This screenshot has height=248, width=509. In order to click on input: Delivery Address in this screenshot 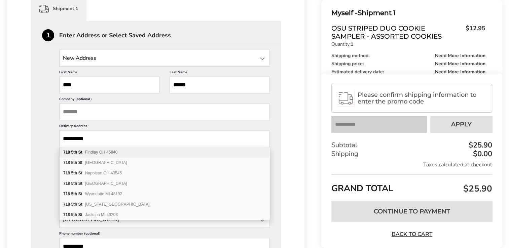, I will do `click(165, 139)`.